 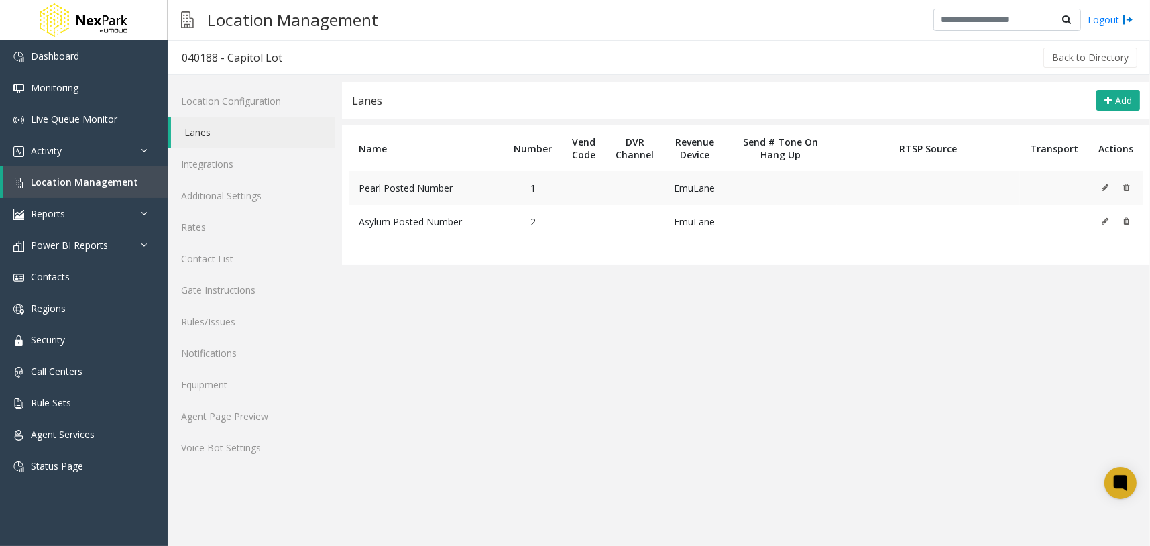 I want to click on span: Asylum Posted Number, so click(x=410, y=221).